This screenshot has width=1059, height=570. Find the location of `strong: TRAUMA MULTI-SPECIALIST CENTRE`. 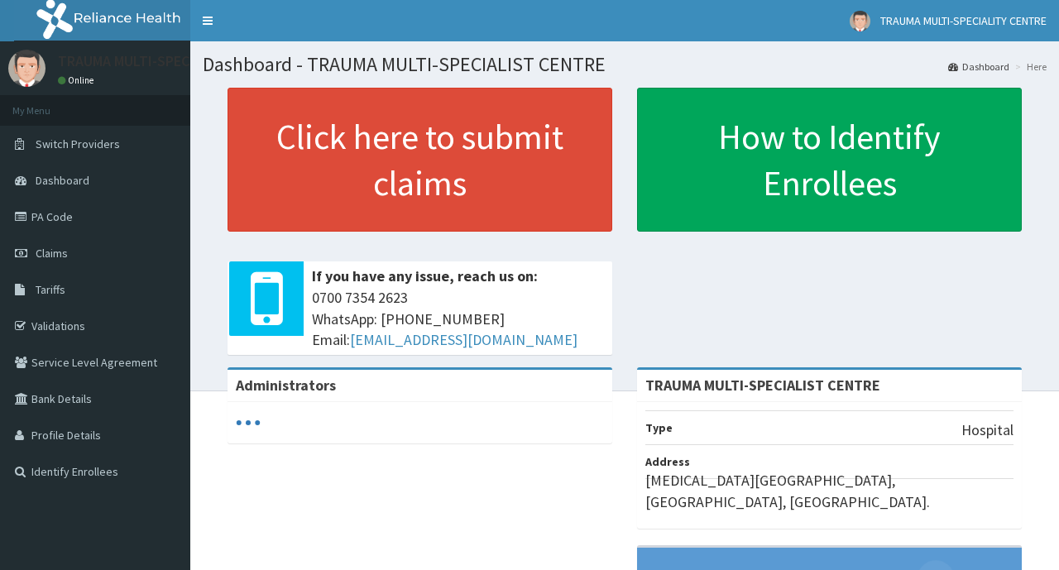

strong: TRAUMA MULTI-SPECIALIST CENTRE is located at coordinates (763, 385).